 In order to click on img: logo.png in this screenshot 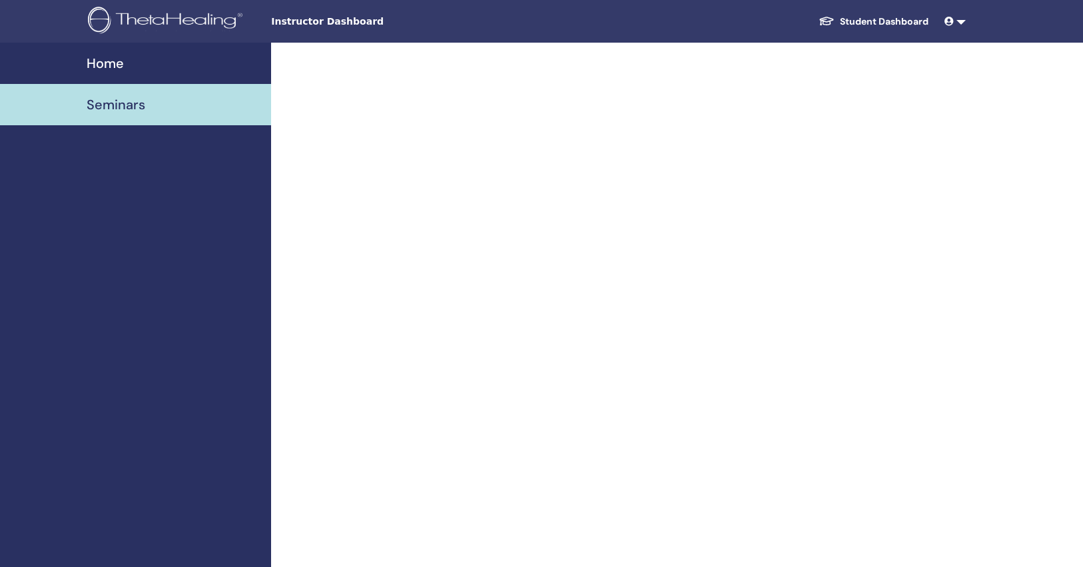, I will do `click(167, 21)`.